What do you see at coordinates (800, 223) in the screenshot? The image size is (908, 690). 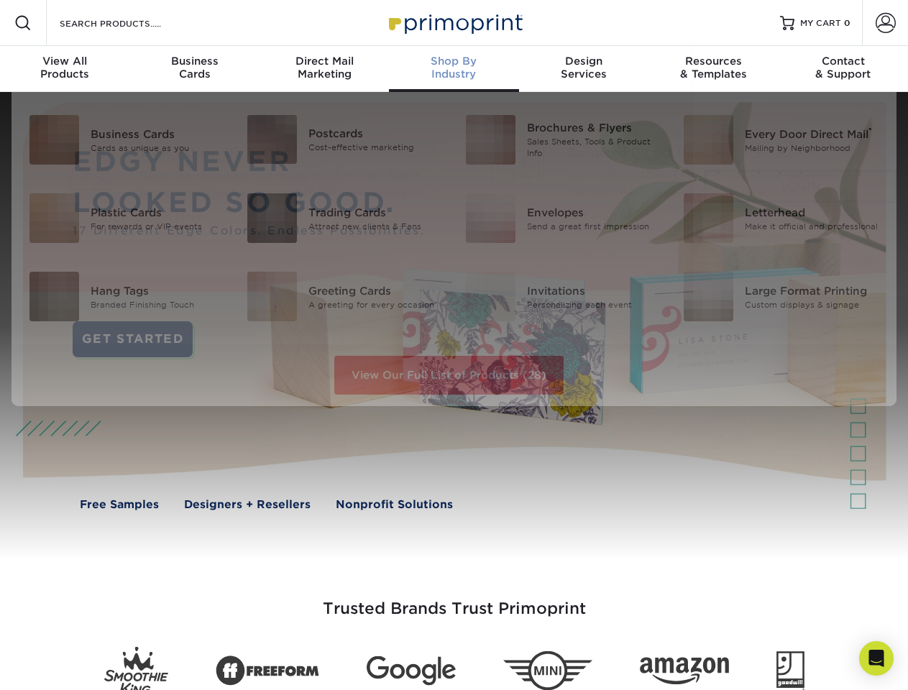 I see `div: OR` at bounding box center [800, 223].